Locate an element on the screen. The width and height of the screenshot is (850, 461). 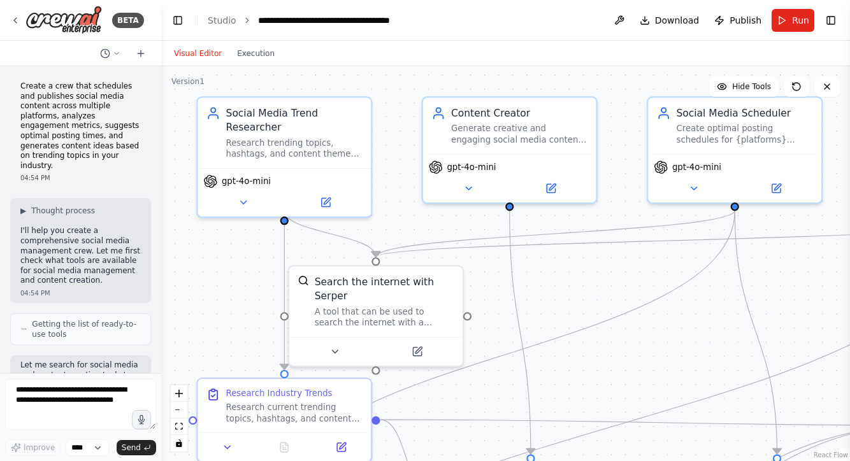
g: Edge from 220fbaf6-381c-448b-9afa-612673b9d852 to d50ffc59-dc78-4c1e-9b4b-f9cd083aaeb8 is located at coordinates (756, 332).